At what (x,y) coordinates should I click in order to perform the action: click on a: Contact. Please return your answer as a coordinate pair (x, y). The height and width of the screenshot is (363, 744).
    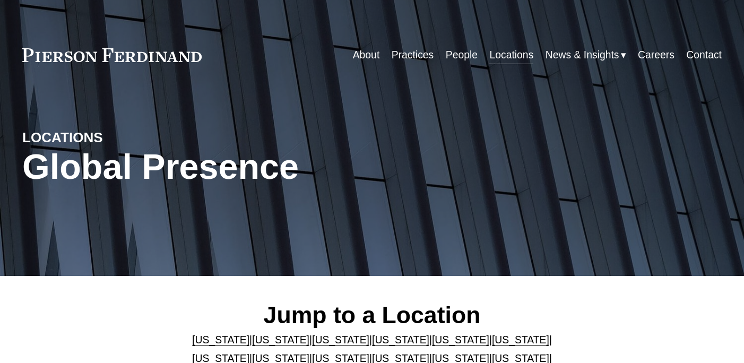
    Looking at the image, I should click on (704, 55).